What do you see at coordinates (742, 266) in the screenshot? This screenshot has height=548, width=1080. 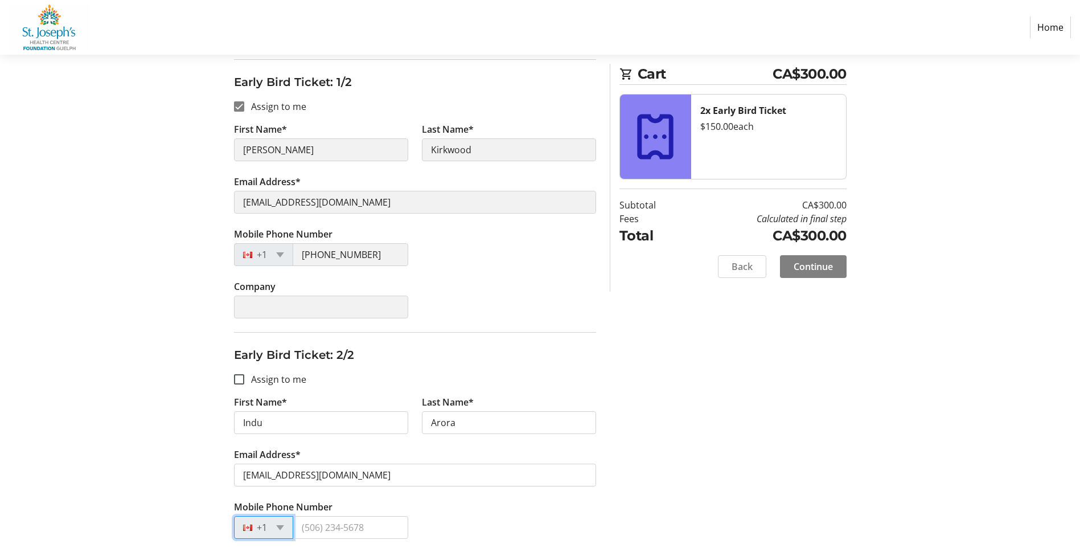 I see `span: Back` at bounding box center [742, 266].